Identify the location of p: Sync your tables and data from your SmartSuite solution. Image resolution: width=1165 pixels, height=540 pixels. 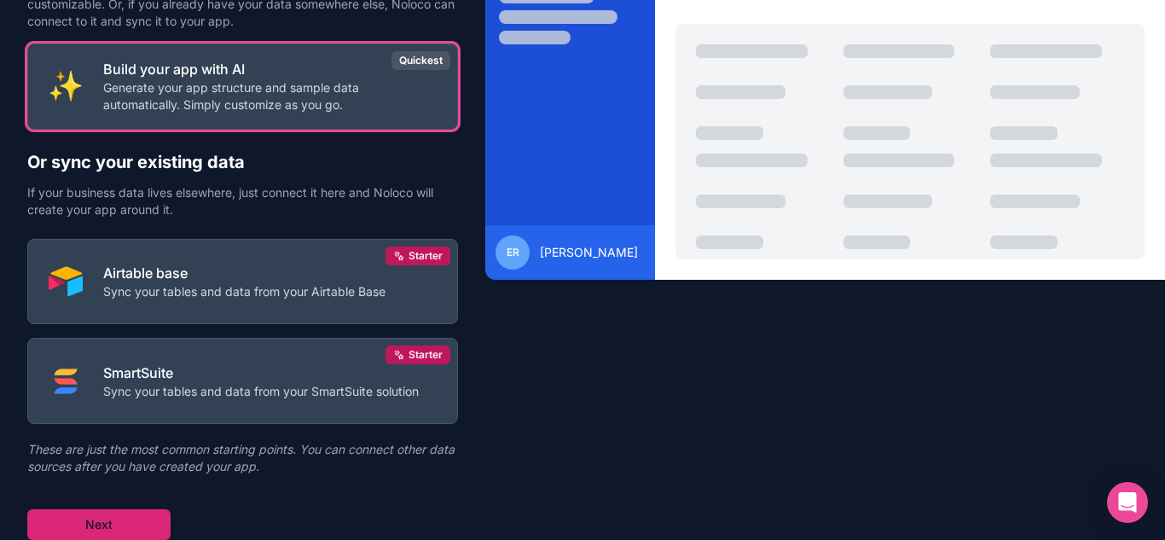
(261, 391).